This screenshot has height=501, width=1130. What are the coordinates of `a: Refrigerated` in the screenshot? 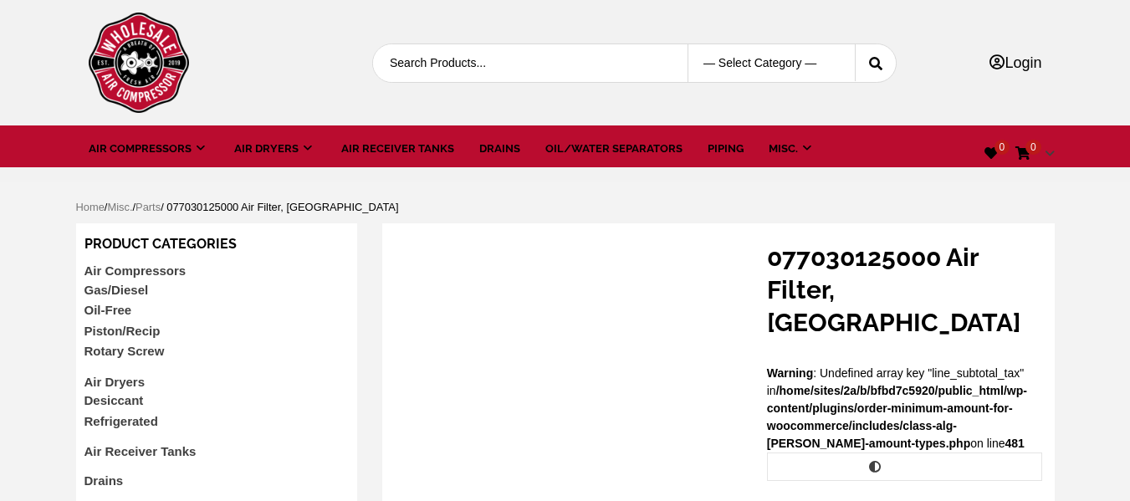 It's located at (121, 421).